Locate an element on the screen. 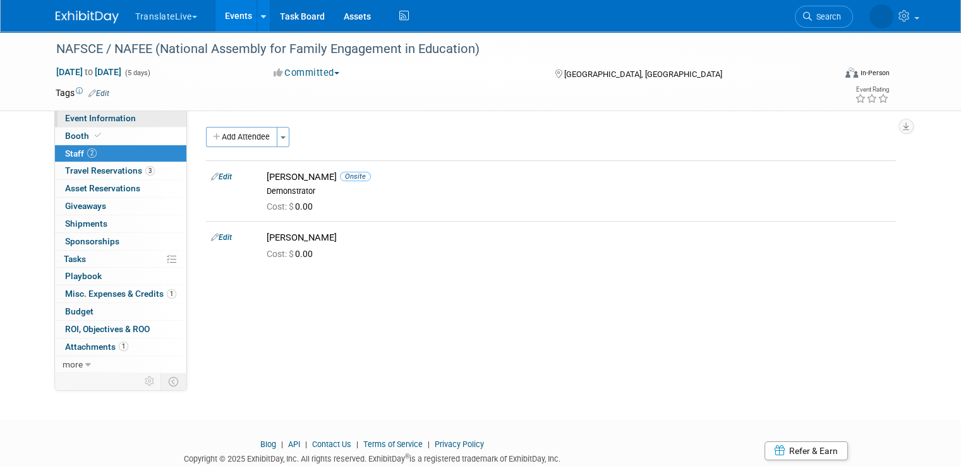 This screenshot has width=961, height=466. span: 3 is located at coordinates (150, 171).